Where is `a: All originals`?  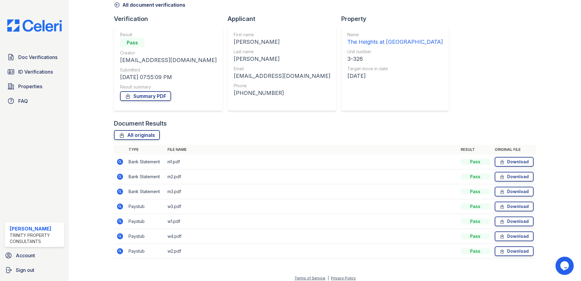
a: All originals is located at coordinates (137, 135).